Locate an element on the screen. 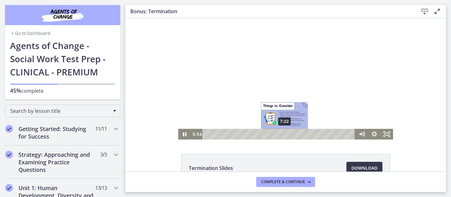 Image resolution: width=451 pixels, height=197 pixels. span: 11 / 11 is located at coordinates (101, 129).